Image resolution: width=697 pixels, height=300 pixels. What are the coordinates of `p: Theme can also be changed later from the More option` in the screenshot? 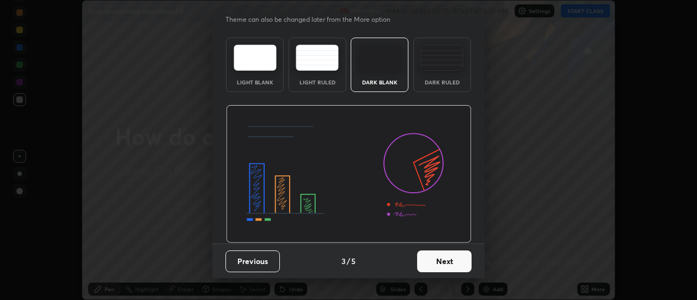 It's located at (314, 20).